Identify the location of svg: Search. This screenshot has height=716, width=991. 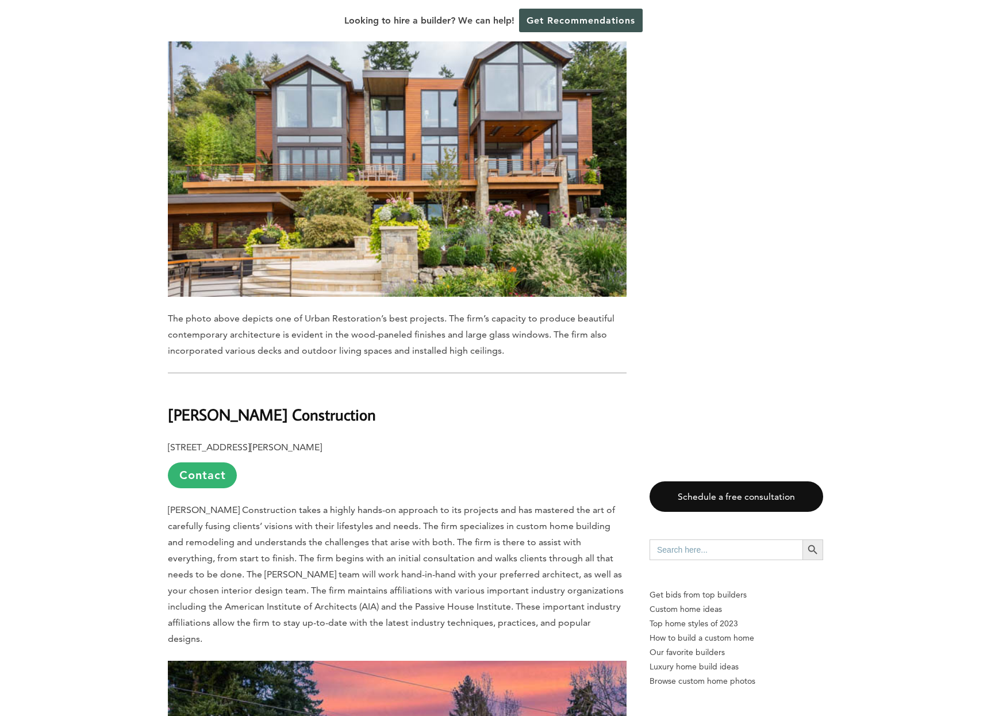
(813, 550).